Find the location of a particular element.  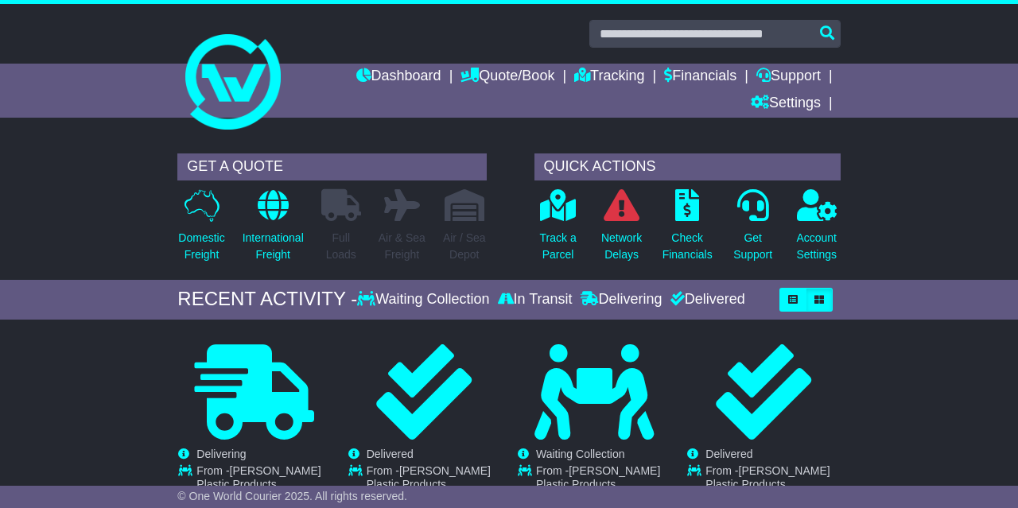

p: Account Settings is located at coordinates (816, 246).